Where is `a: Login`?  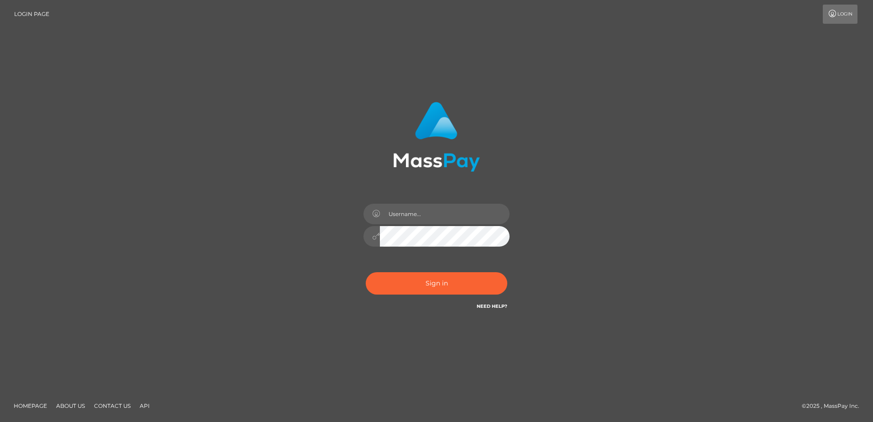 a: Login is located at coordinates (841, 14).